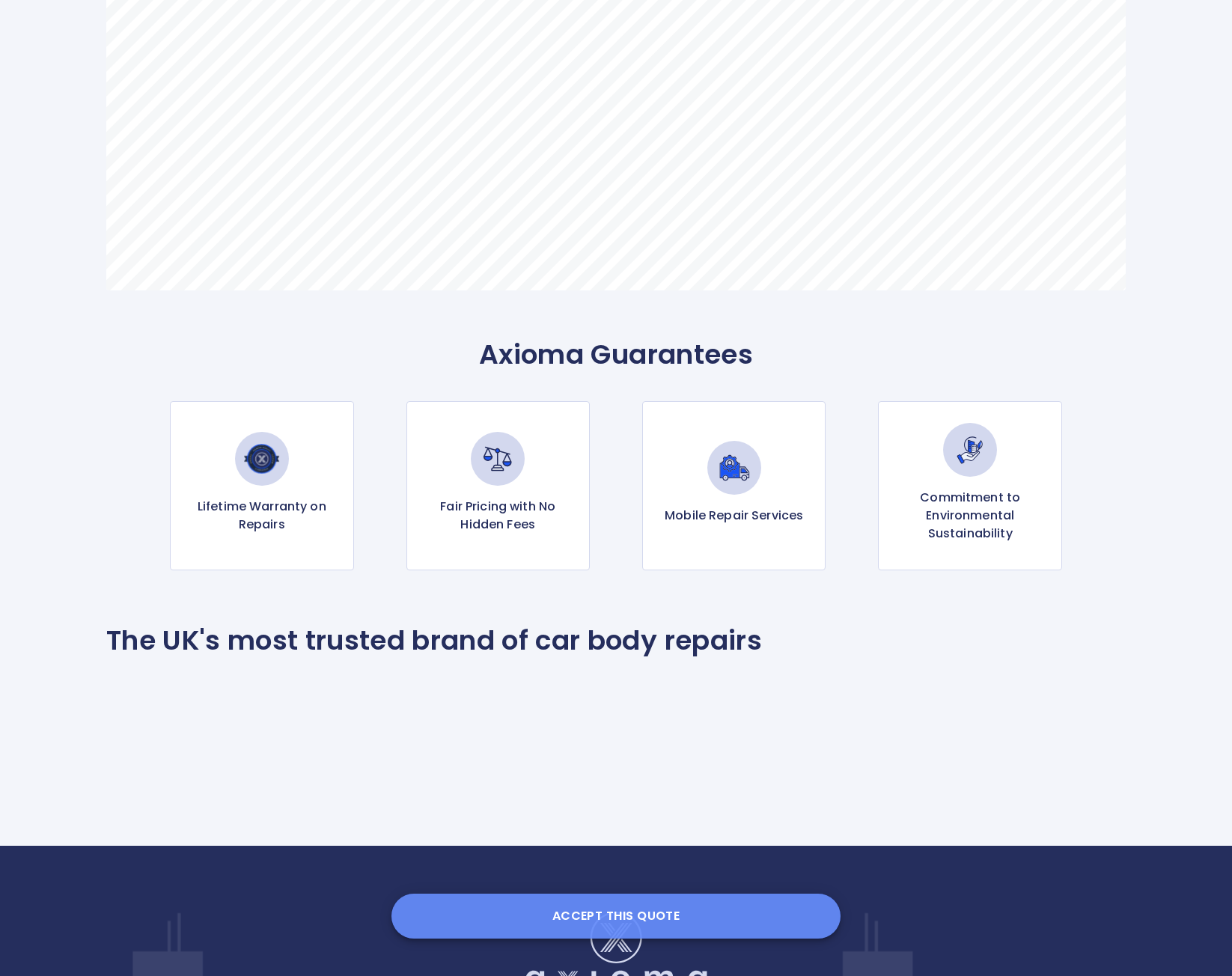 Image resolution: width=1232 pixels, height=976 pixels. What do you see at coordinates (498, 516) in the screenshot?
I see `p: Fair Pricing with No Hidden Fees` at bounding box center [498, 516].